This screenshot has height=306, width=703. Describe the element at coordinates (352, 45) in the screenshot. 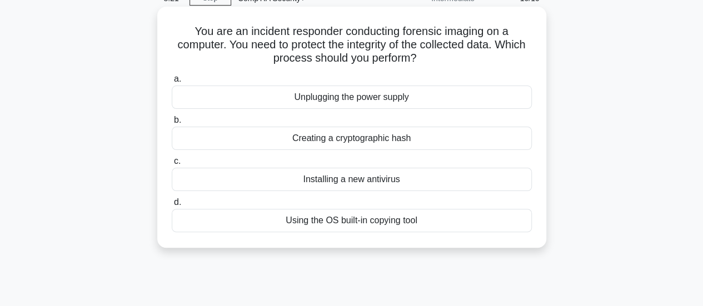

I see `h5: You are an incident responder conducting forensic imaging on a computer. You need to protect the ...` at that location.